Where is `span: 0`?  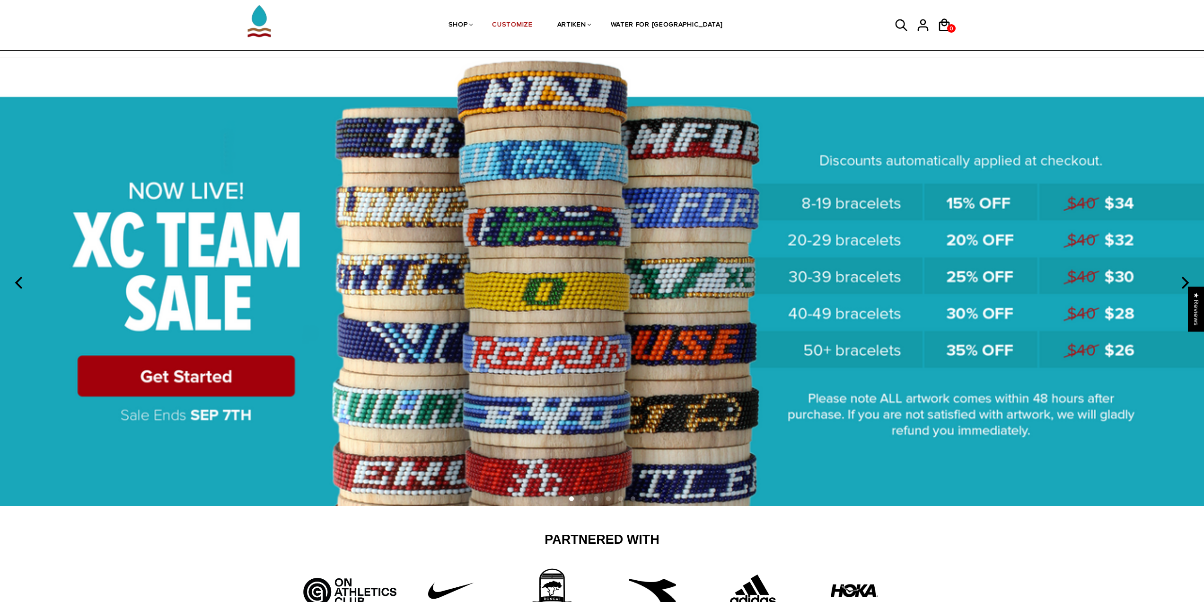 span: 0 is located at coordinates (952, 28).